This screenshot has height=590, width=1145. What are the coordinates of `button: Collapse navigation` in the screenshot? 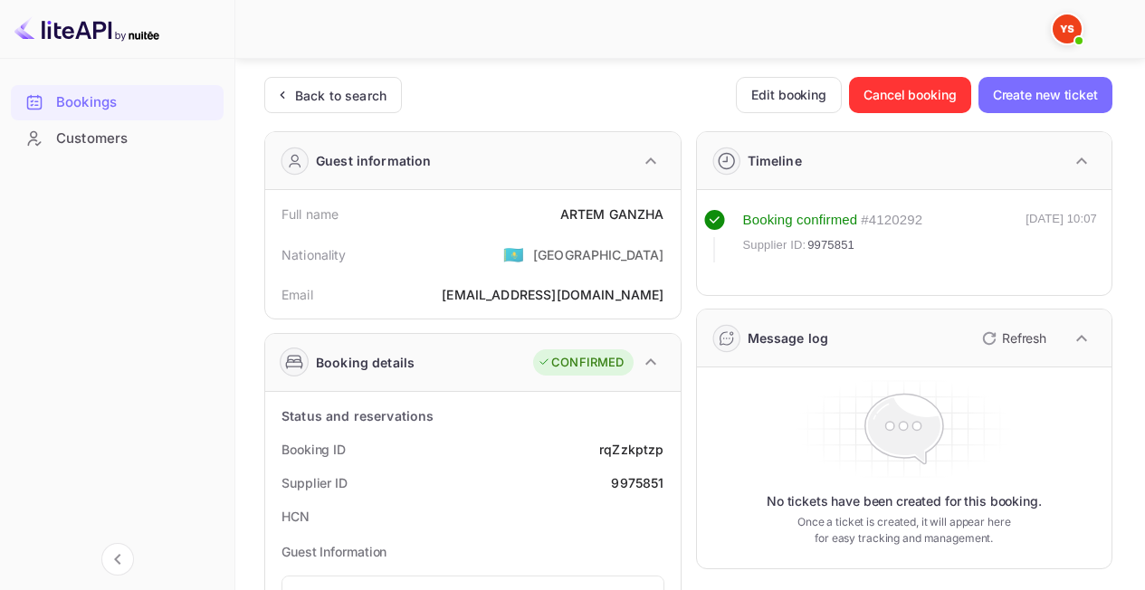 It's located at (118, 559).